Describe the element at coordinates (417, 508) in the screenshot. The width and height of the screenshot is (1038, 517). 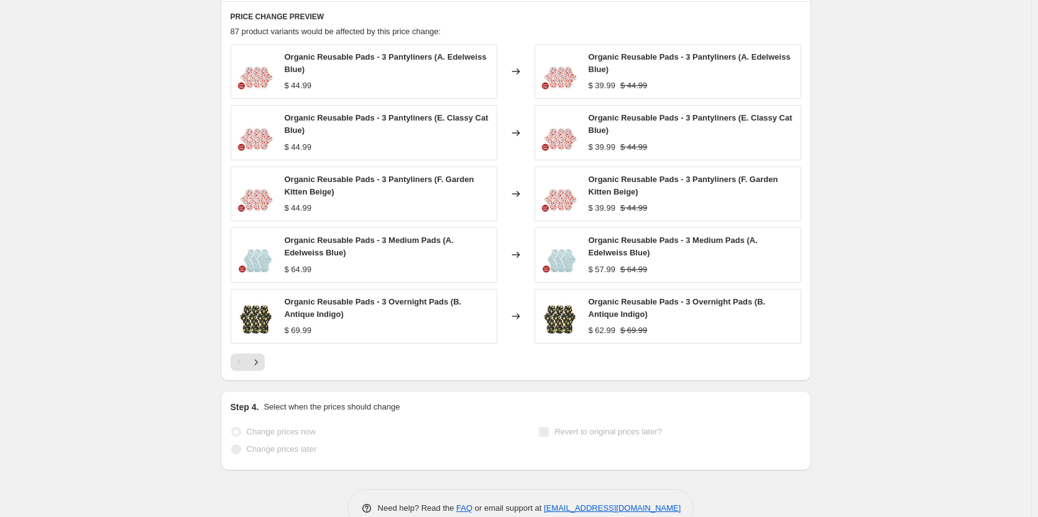
I see `span: Need help? Read the` at that location.